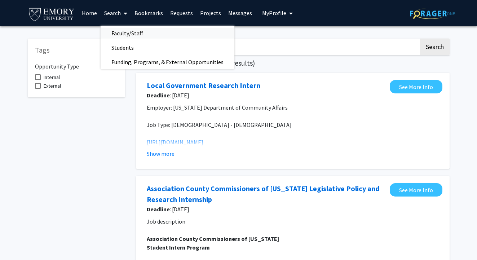  What do you see at coordinates (167, 62) in the screenshot?
I see `span: Funding, Programs, & External Opportunities` at bounding box center [167, 62].